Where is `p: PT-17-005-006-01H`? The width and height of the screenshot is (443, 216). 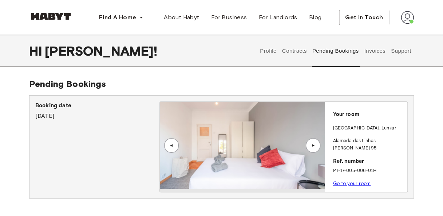 p: PT-17-005-006-01H is located at coordinates (369, 171).